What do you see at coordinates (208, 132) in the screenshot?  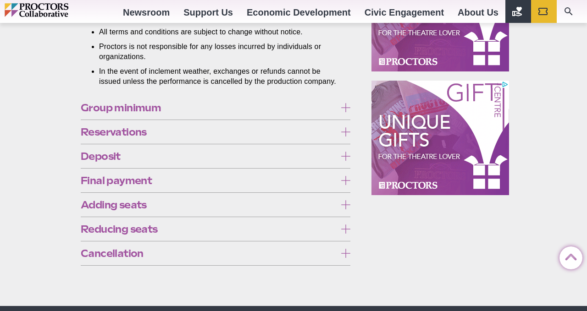 I see `span: Reservations` at bounding box center [208, 132].